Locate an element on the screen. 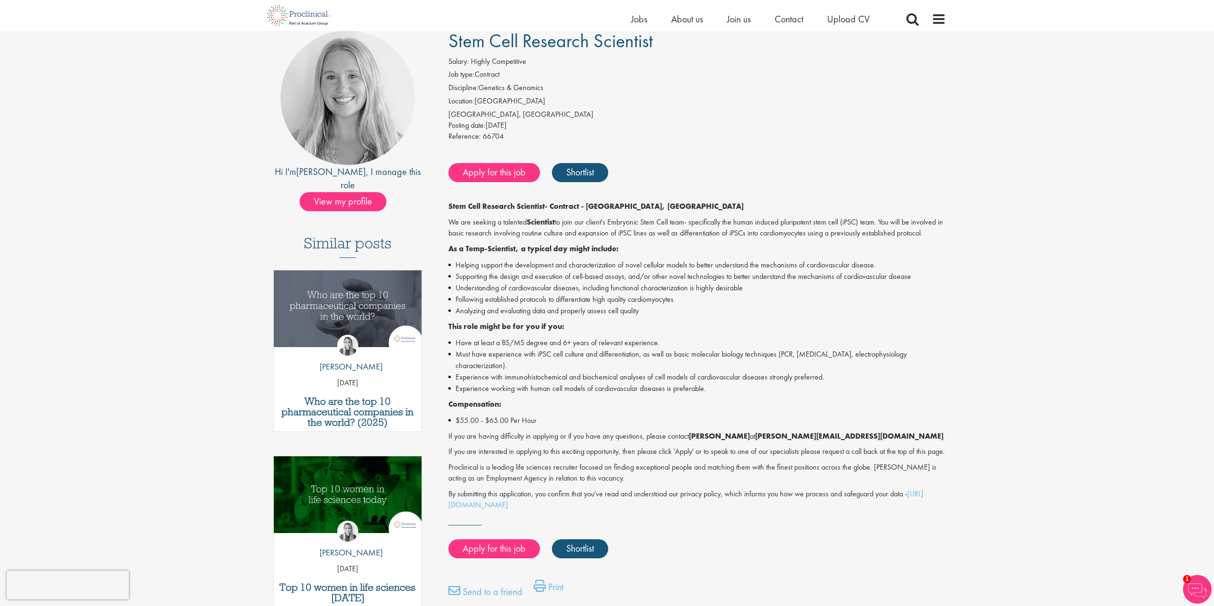 Image resolution: width=1214 pixels, height=606 pixels. li: $55.00 - $65.00 Per Hour is located at coordinates (697, 421).